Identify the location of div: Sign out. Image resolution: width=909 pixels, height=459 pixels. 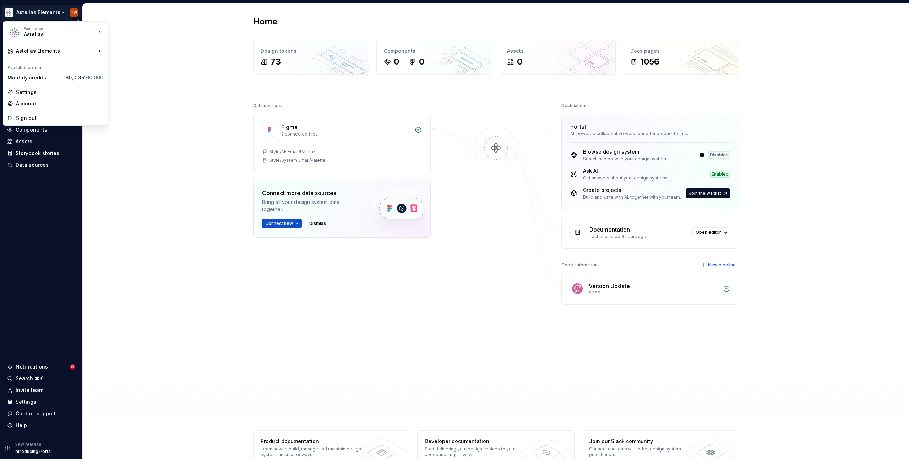
(60, 118).